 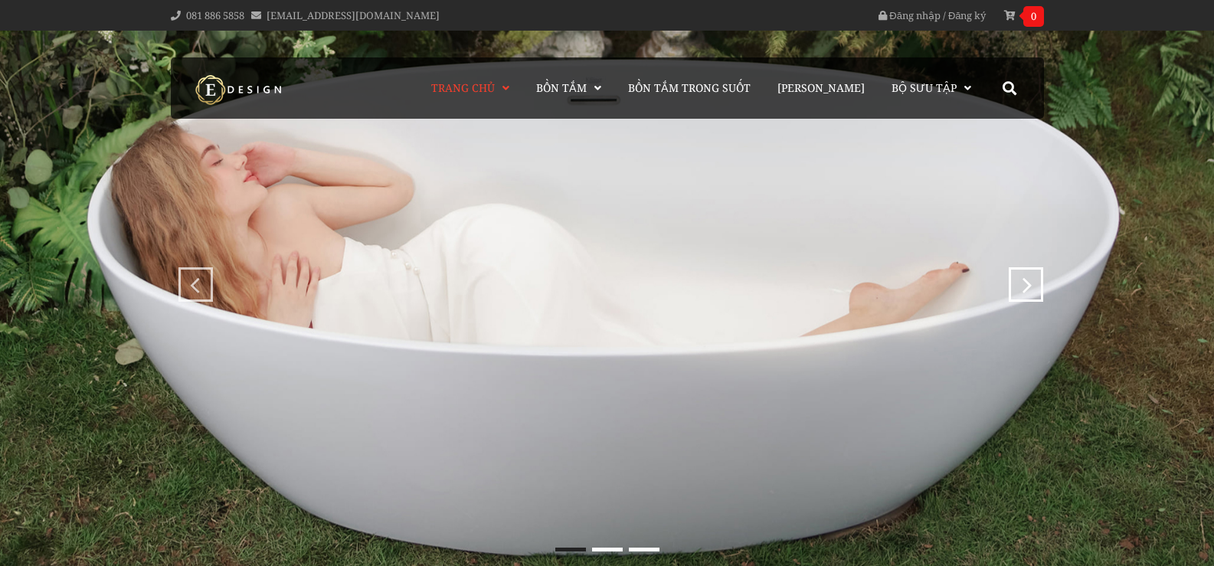 I want to click on a: Trang chủ, so click(x=472, y=88).